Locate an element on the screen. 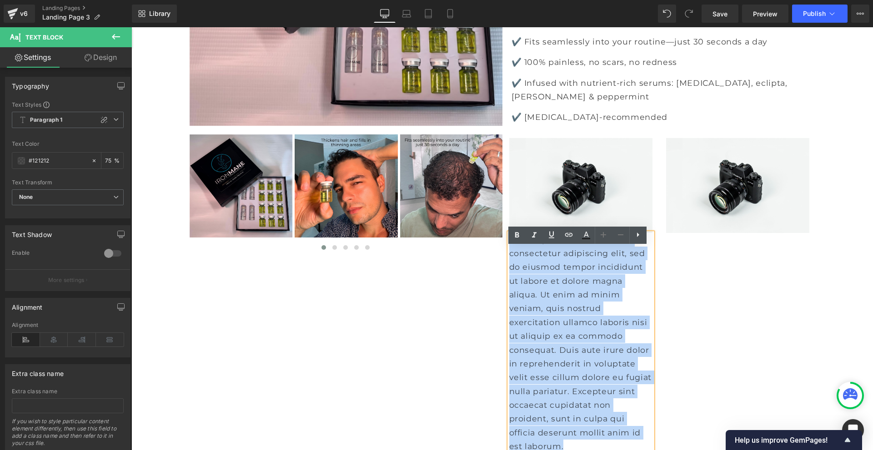 The height and width of the screenshot is (450, 873). span: Publish is located at coordinates (814, 14).